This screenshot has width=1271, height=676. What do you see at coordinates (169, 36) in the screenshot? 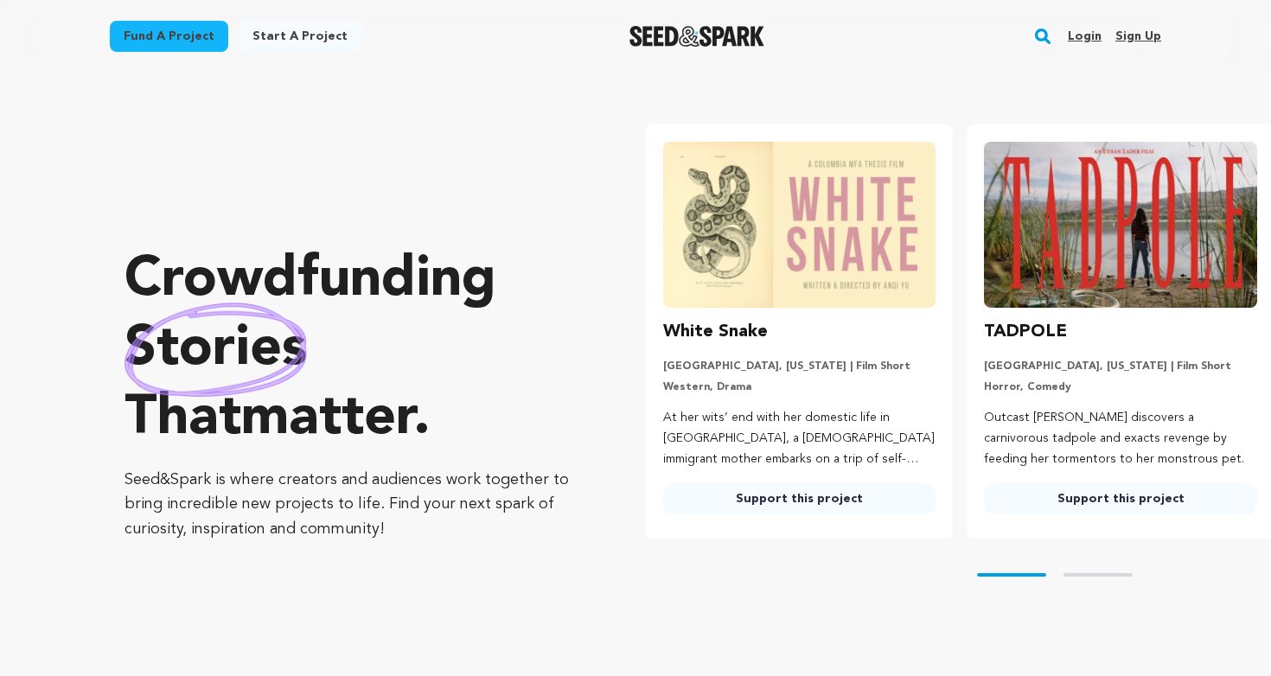
I see `a: Fund a project` at bounding box center [169, 36].